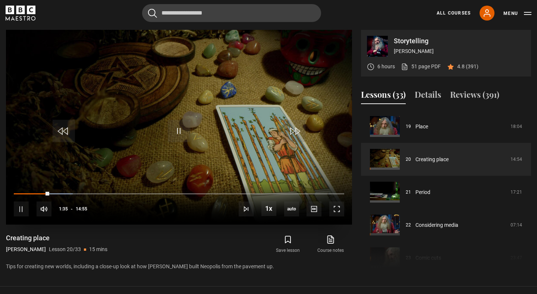 The height and width of the screenshot is (294, 537). What do you see at coordinates (421, 66) in the screenshot?
I see `a: 51 page PDF` at bounding box center [421, 66].